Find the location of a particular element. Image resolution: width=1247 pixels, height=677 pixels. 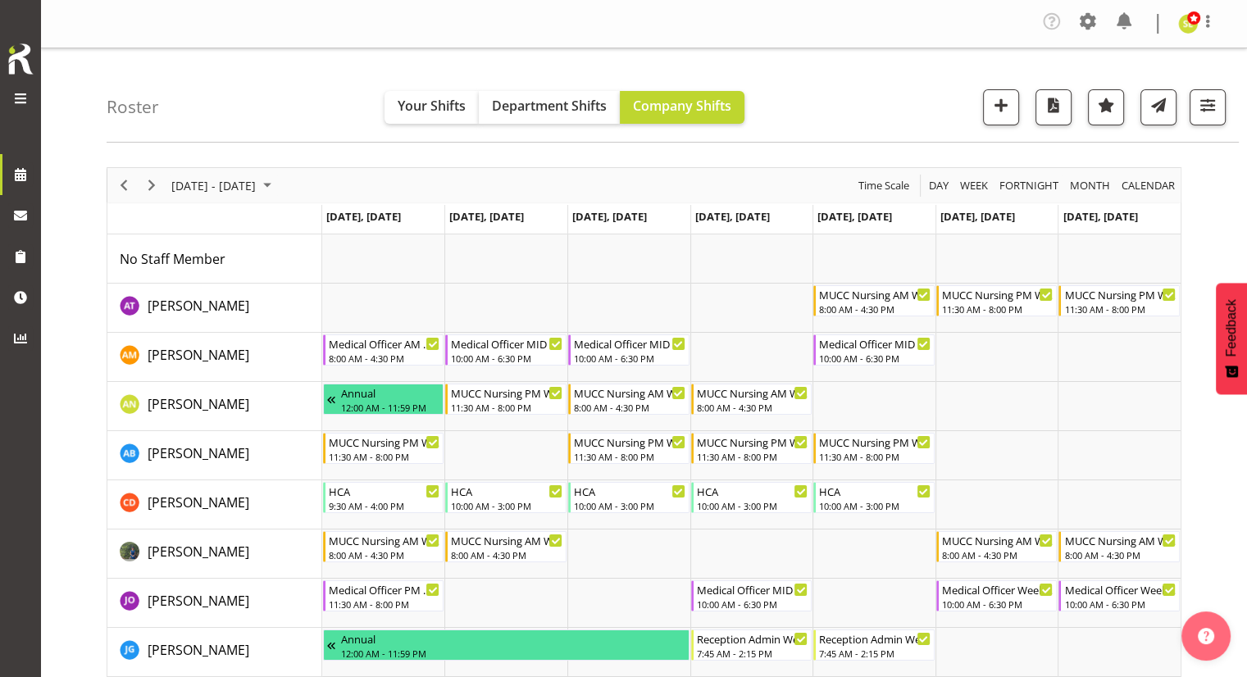

div: Previous is located at coordinates (124, 185).